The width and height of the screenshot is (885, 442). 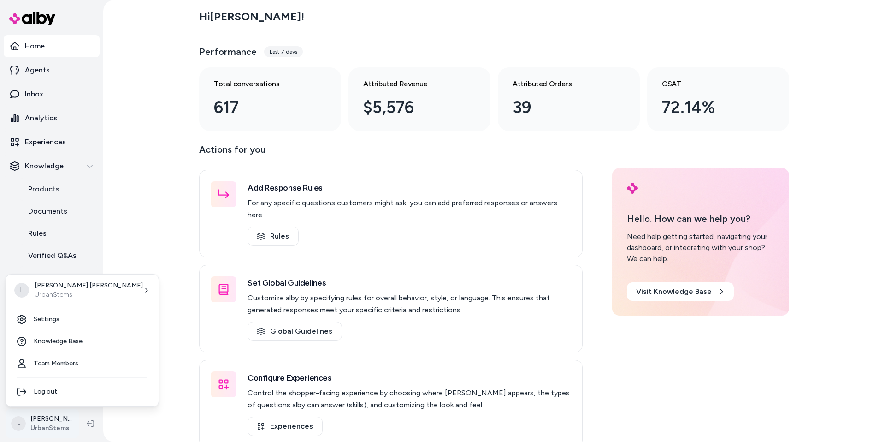 What do you see at coordinates (88, 295) in the screenshot?
I see `p: UrbanStems` at bounding box center [88, 295].